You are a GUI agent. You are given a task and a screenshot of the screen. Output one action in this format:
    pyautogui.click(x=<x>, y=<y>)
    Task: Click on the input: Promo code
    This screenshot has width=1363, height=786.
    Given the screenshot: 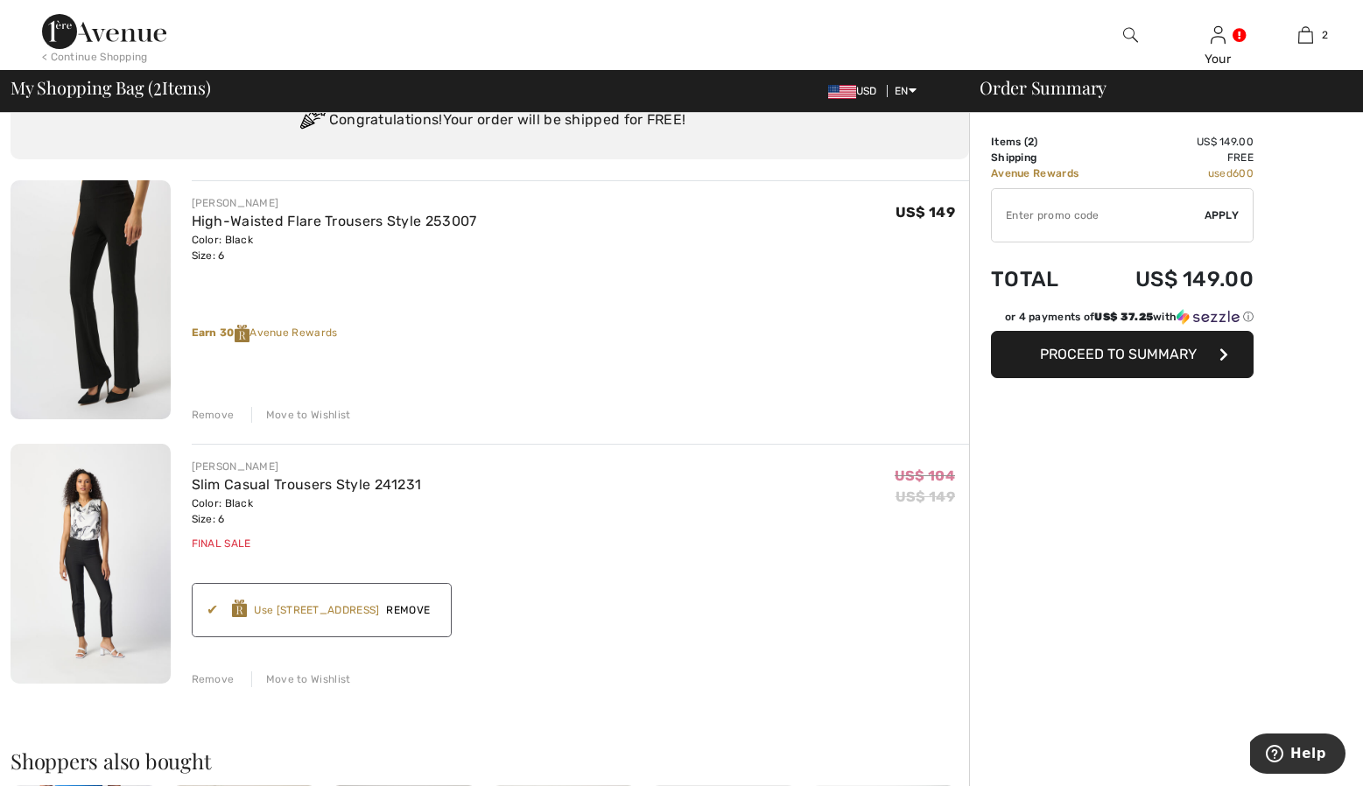 What is the action you would take?
    pyautogui.click(x=1098, y=215)
    